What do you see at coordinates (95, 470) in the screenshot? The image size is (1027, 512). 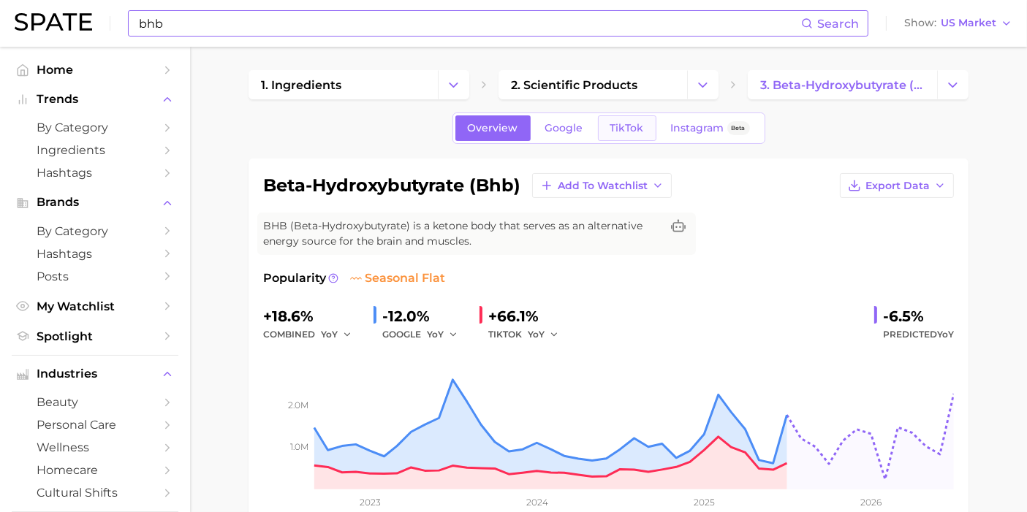 I see `span: homecare` at bounding box center [95, 470].